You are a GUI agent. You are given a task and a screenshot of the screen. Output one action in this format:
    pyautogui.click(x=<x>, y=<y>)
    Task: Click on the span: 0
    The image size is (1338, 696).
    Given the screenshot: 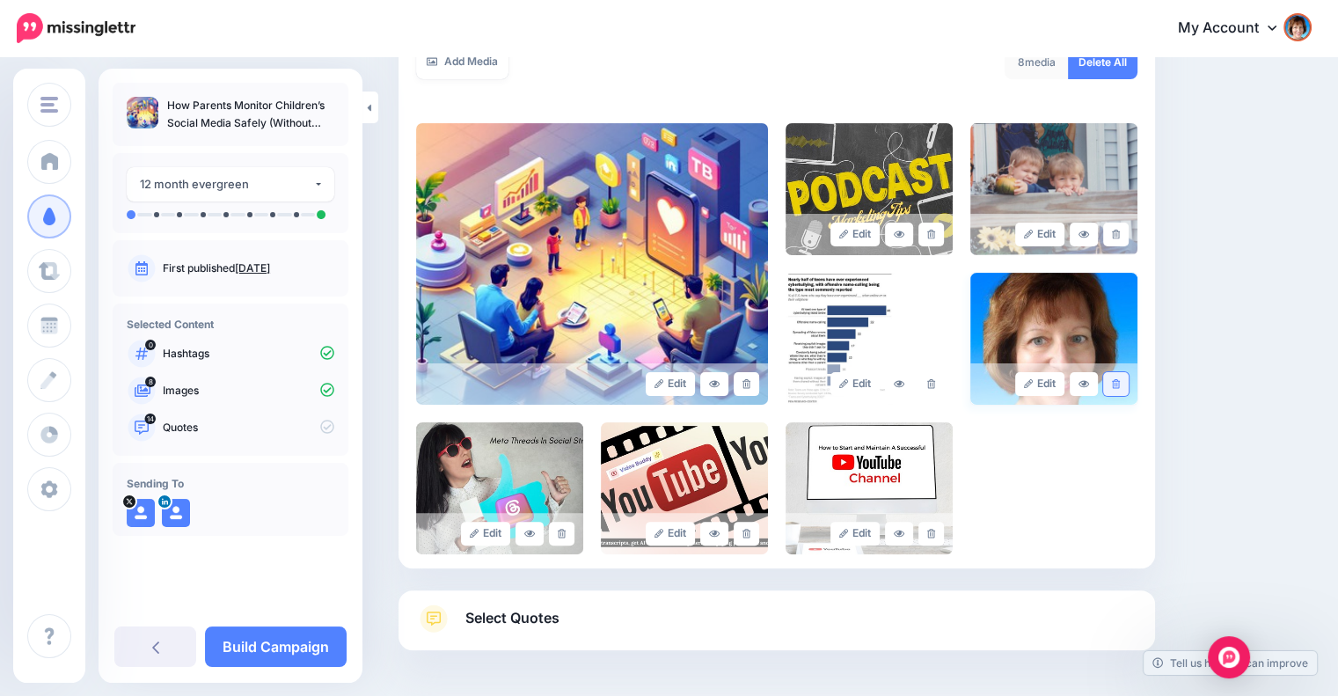 What is the action you would take?
    pyautogui.click(x=150, y=345)
    